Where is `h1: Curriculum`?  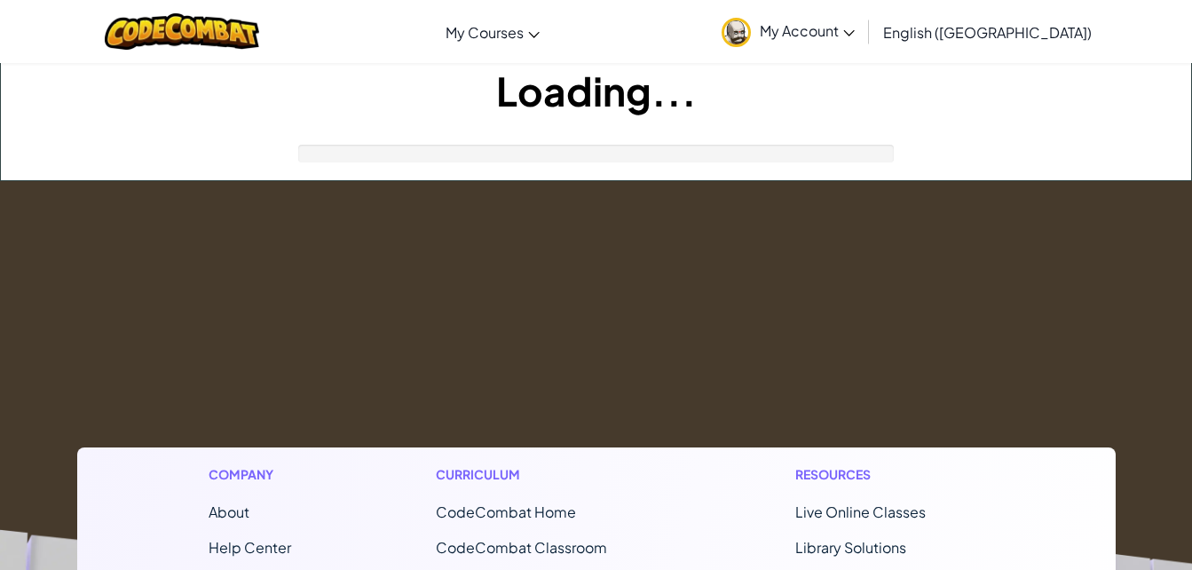
h1: Curriculum is located at coordinates (543, 474).